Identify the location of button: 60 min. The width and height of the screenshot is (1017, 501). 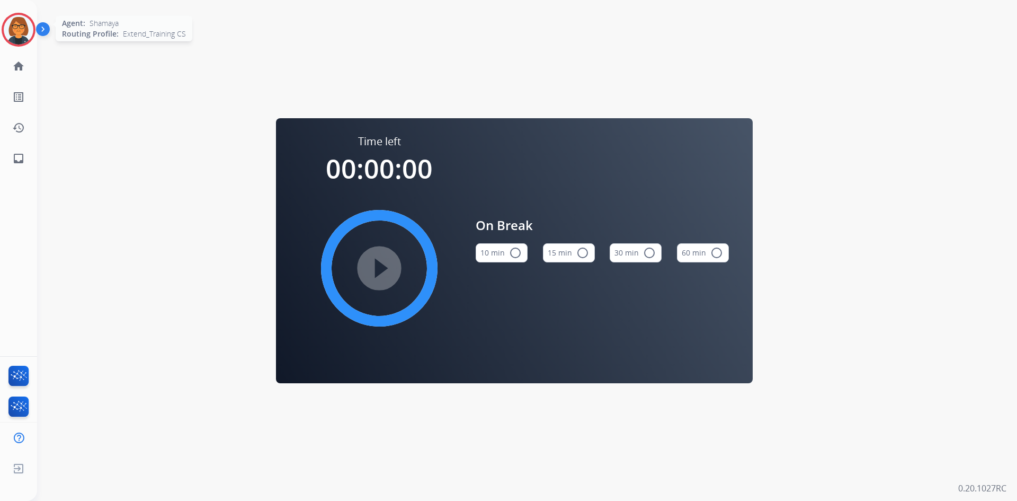
(703, 253).